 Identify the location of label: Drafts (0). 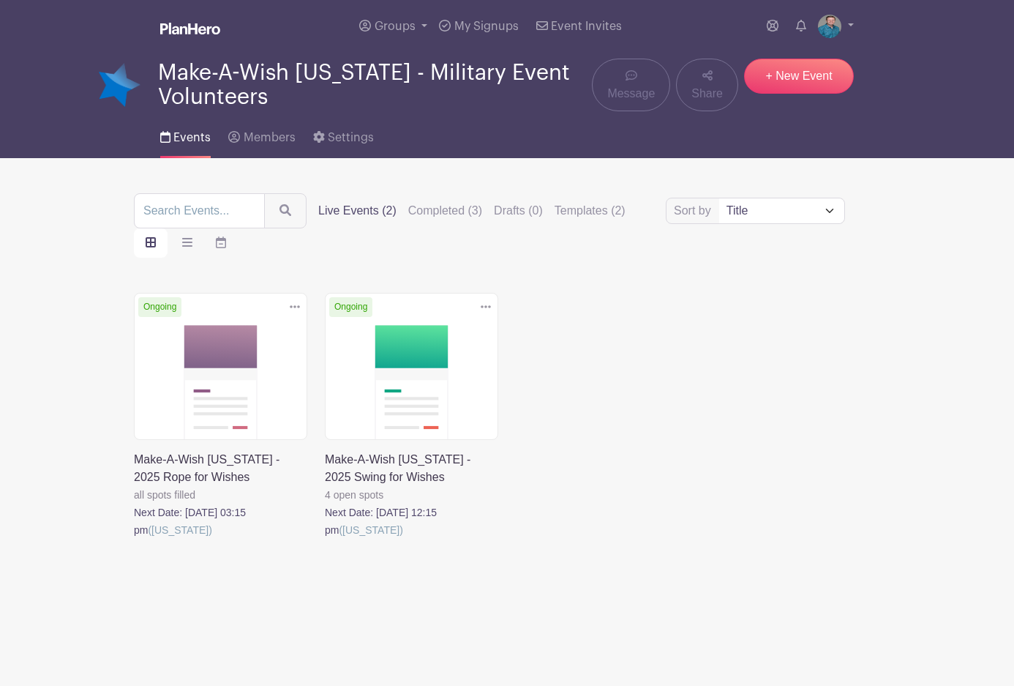
(518, 211).